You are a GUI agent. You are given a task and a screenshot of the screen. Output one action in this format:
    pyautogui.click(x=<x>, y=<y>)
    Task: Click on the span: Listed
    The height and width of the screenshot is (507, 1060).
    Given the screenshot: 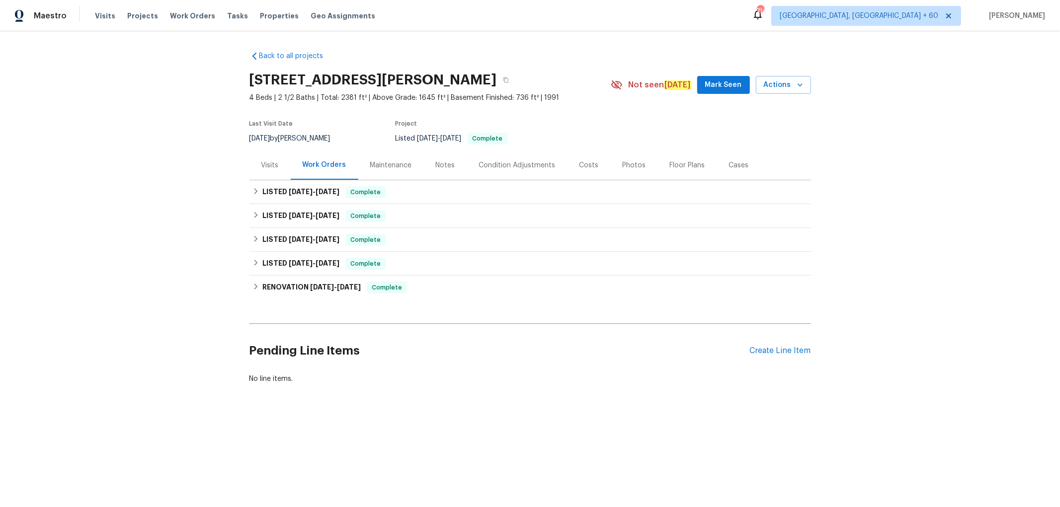 What is the action you would take?
    pyautogui.click(x=452, y=139)
    